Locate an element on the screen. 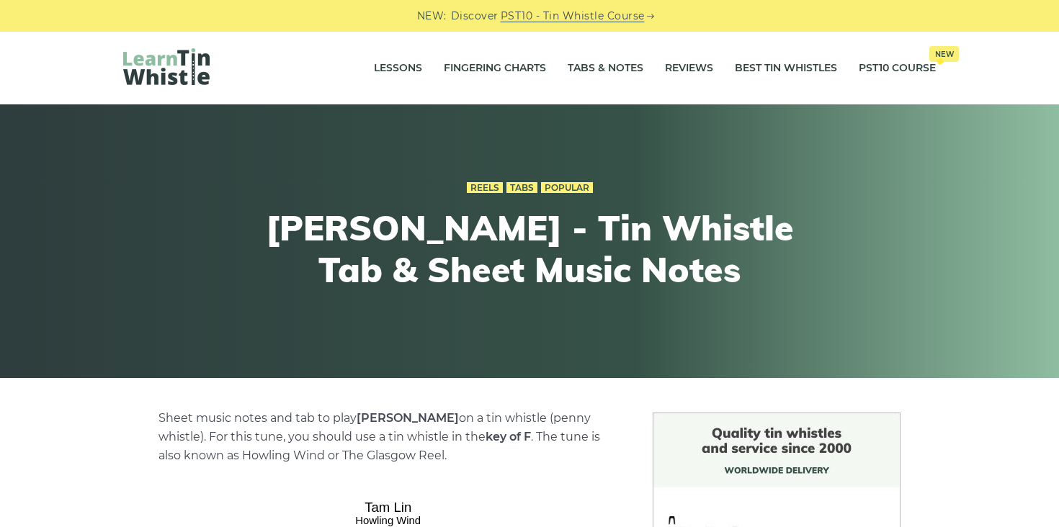 This screenshot has width=1059, height=527. strong: key of F is located at coordinates (508, 437).